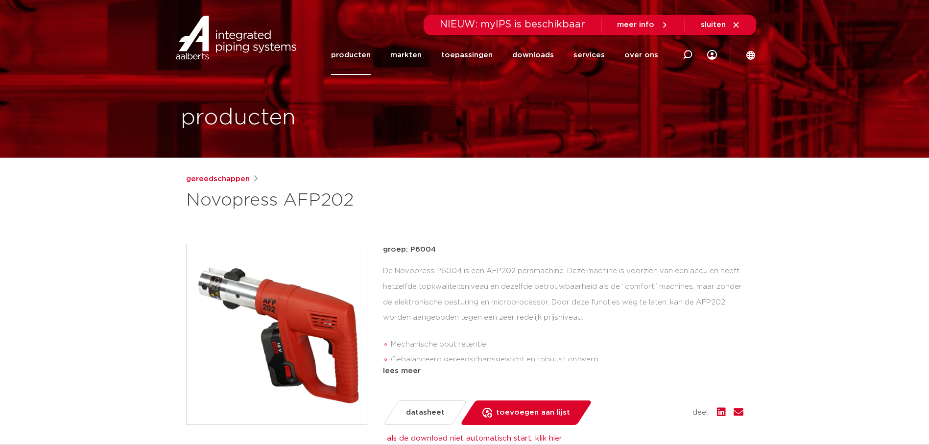 The height and width of the screenshot is (445, 929). What do you see at coordinates (563, 371) in the screenshot?
I see `div: lees meer` at bounding box center [563, 371].